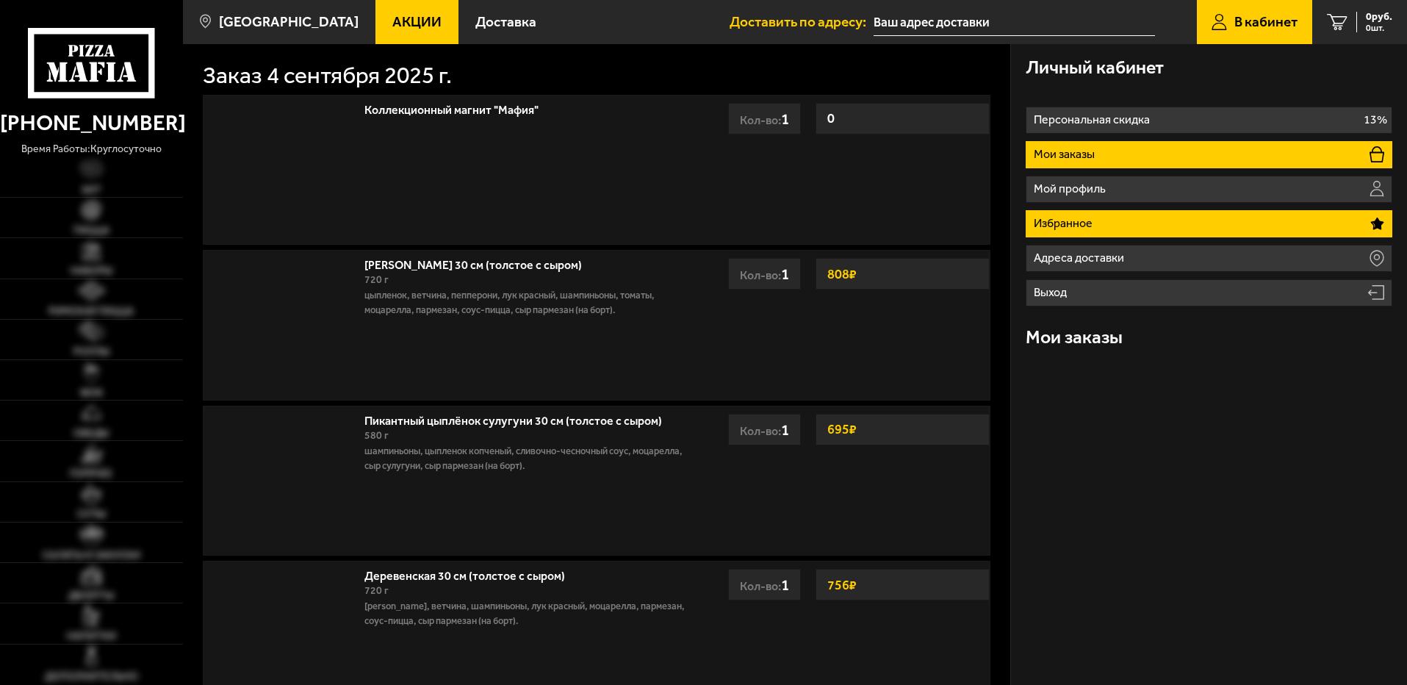 The height and width of the screenshot is (685, 1407). Describe the element at coordinates (1375, 120) in the screenshot. I see `p: 13%` at that location.